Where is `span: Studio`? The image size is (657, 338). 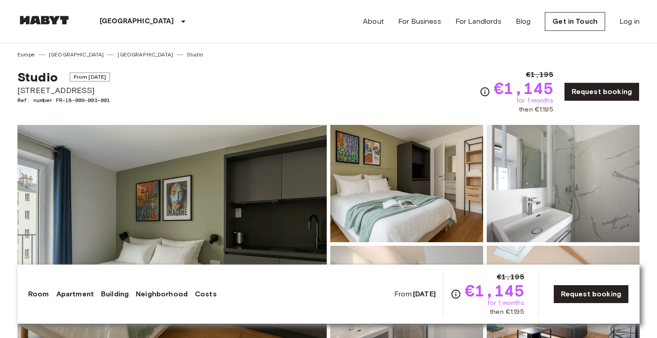
span: Studio is located at coordinates (38, 77).